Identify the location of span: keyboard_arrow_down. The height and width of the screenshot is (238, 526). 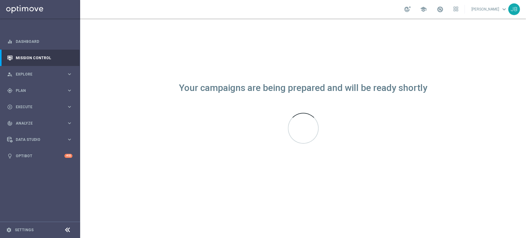
(505, 9).